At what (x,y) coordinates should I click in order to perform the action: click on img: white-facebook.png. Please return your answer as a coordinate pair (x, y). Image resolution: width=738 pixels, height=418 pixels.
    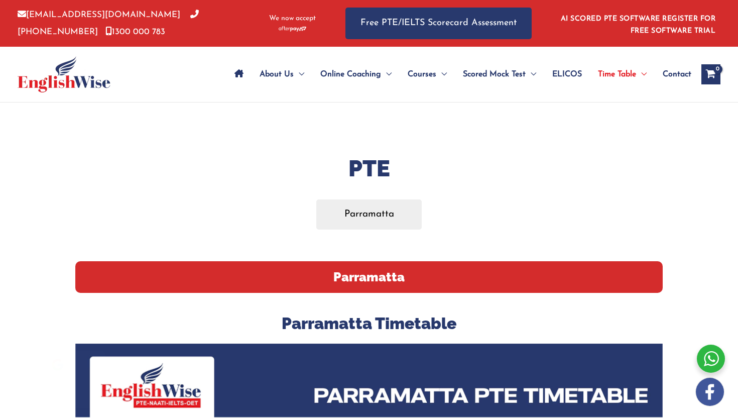
    Looking at the image, I should click on (710, 392).